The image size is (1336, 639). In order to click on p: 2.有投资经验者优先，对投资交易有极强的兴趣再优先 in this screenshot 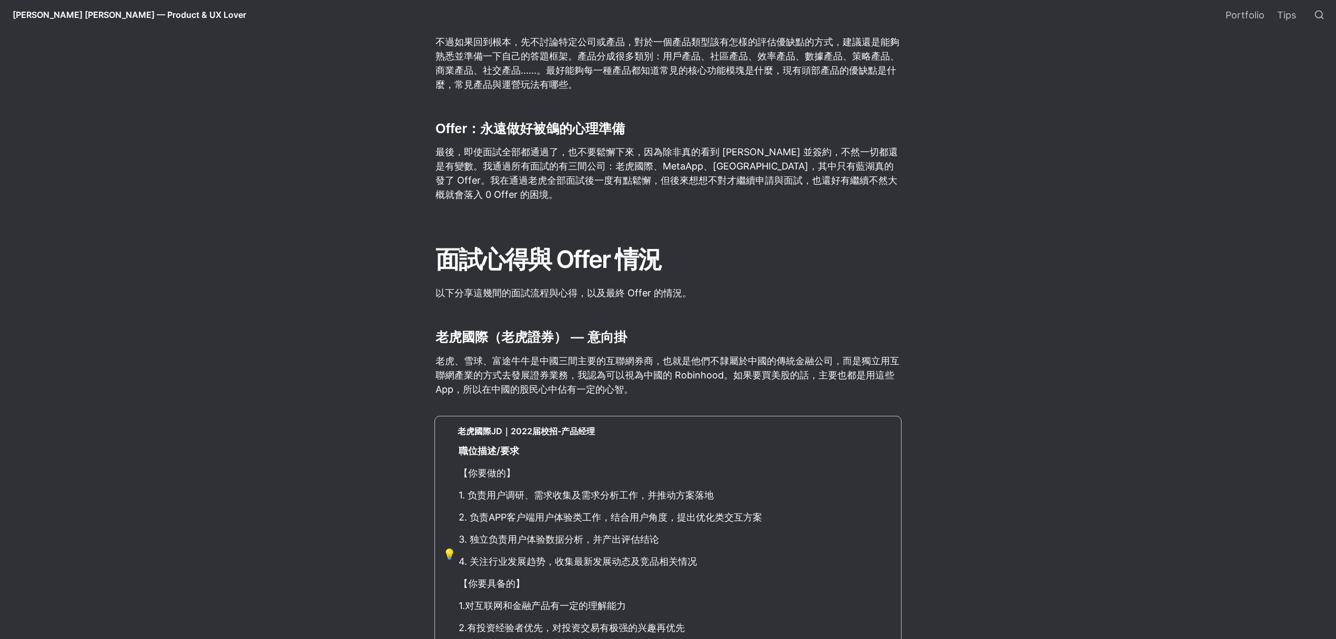, I will do `click(675, 627)`.